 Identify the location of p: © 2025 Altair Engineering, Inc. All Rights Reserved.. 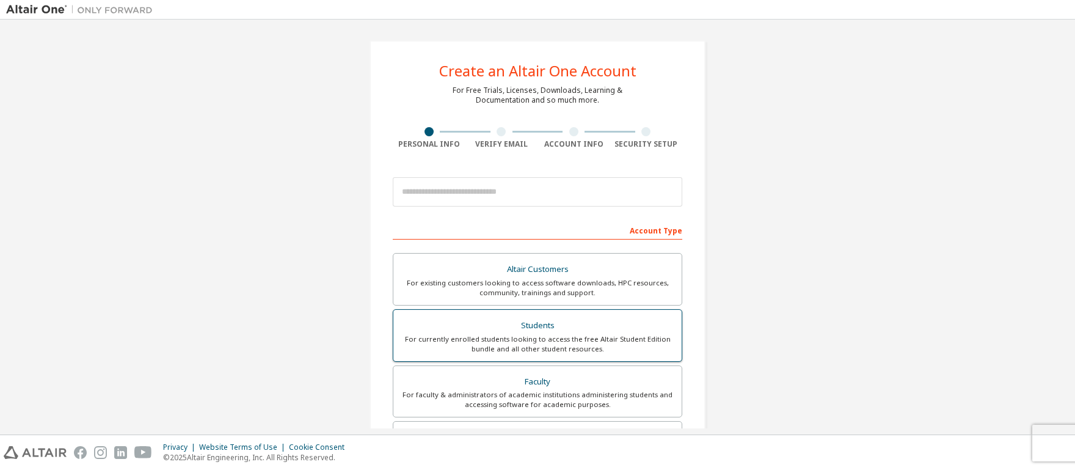
(257, 457).